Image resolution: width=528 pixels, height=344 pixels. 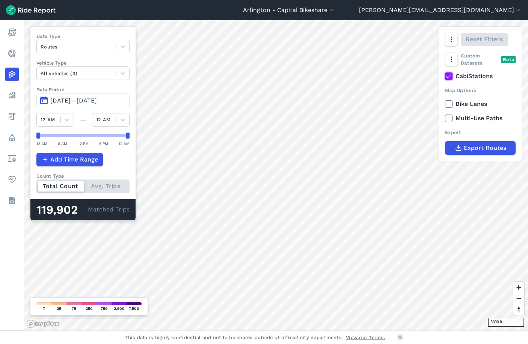 What do you see at coordinates (481, 132) in the screenshot?
I see `div: Export` at bounding box center [481, 132].